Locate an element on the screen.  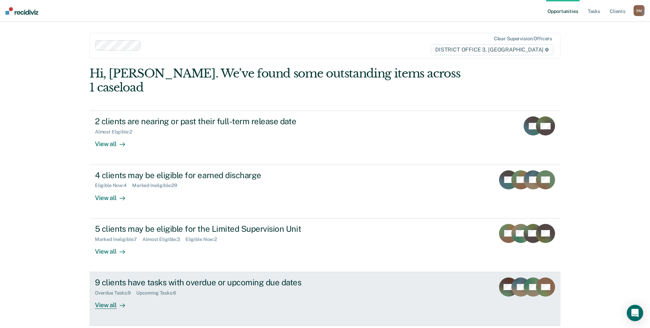
img: Recidiviz is located at coordinates (22, 11).